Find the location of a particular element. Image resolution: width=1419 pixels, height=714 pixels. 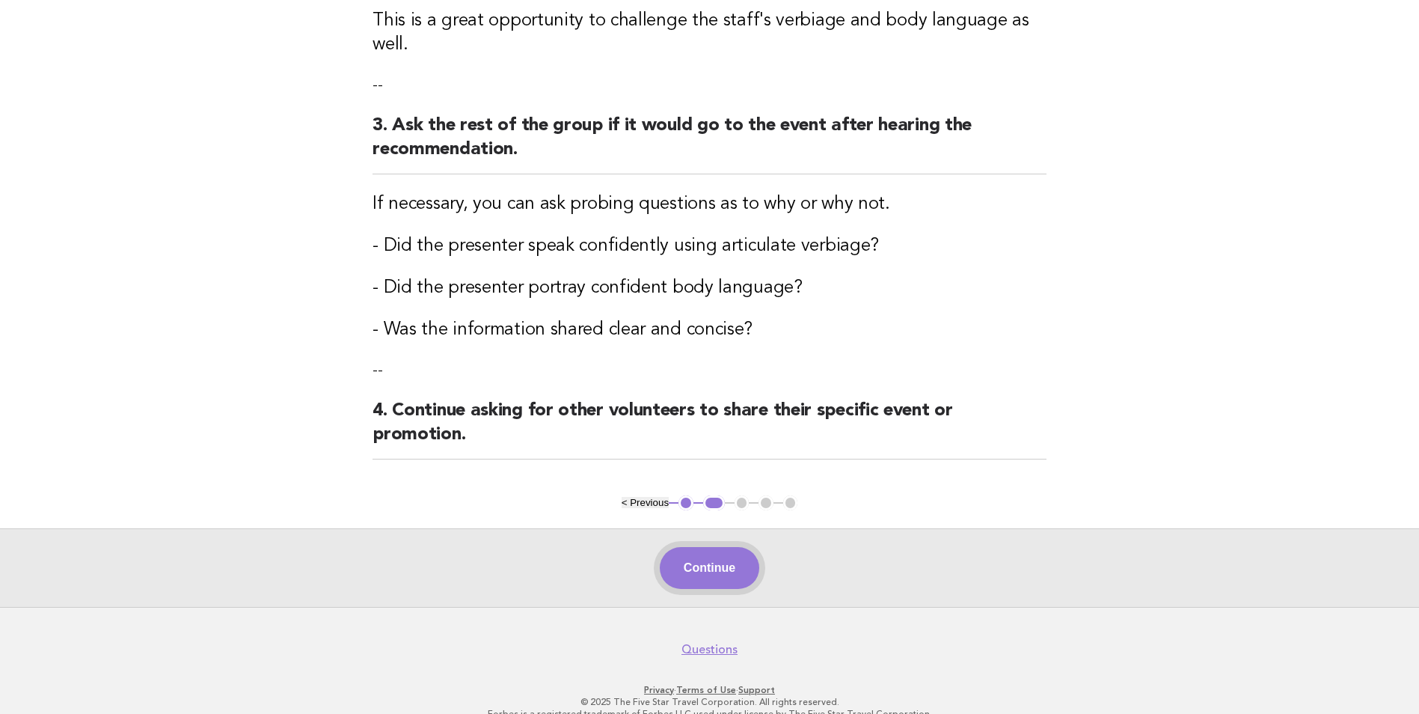

h2: 3. Ask the rest of the group if it would go to the event after hearing the recommendation. is located at coordinates (709, 144).